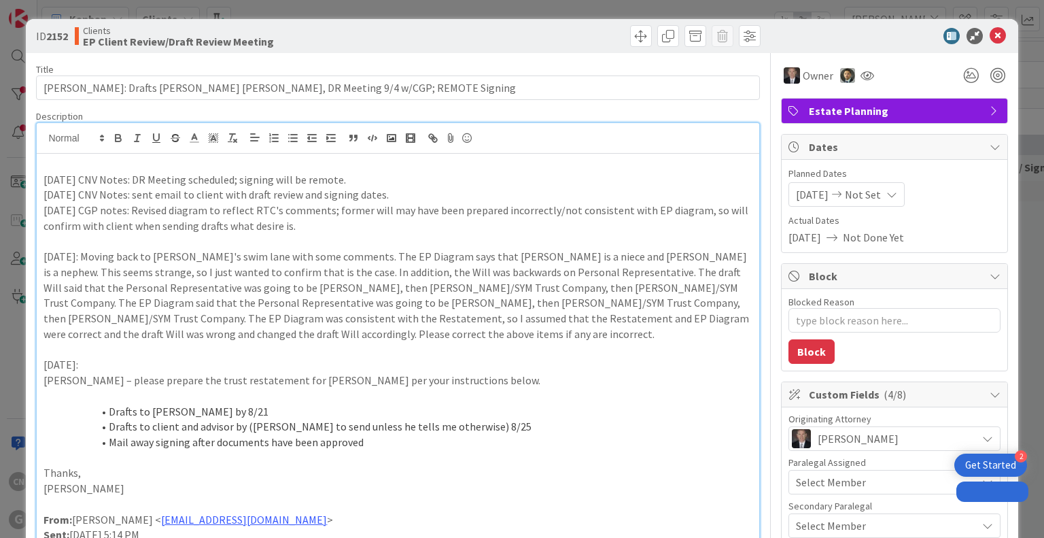 This screenshot has width=1044, height=538. I want to click on span: Description, so click(59, 116).